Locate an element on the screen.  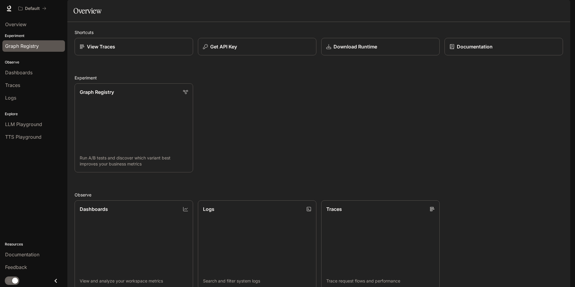
p: Dashboards is located at coordinates (94, 209).